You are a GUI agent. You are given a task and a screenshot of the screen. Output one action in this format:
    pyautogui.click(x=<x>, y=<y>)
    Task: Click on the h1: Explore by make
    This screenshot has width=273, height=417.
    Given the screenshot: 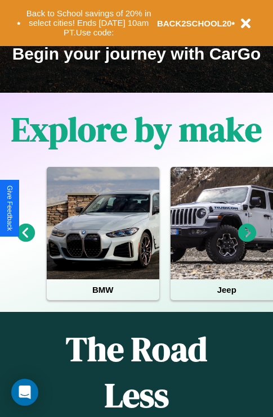 What is the action you would take?
    pyautogui.click(x=136, y=129)
    